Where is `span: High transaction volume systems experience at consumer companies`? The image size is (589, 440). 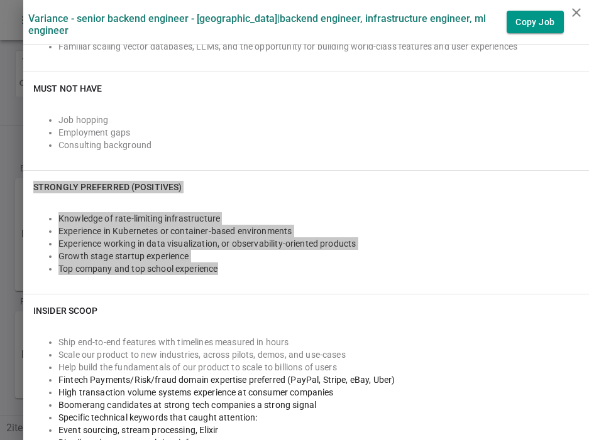
span: High transaction volume systems experience at consumer companies is located at coordinates (196, 393).